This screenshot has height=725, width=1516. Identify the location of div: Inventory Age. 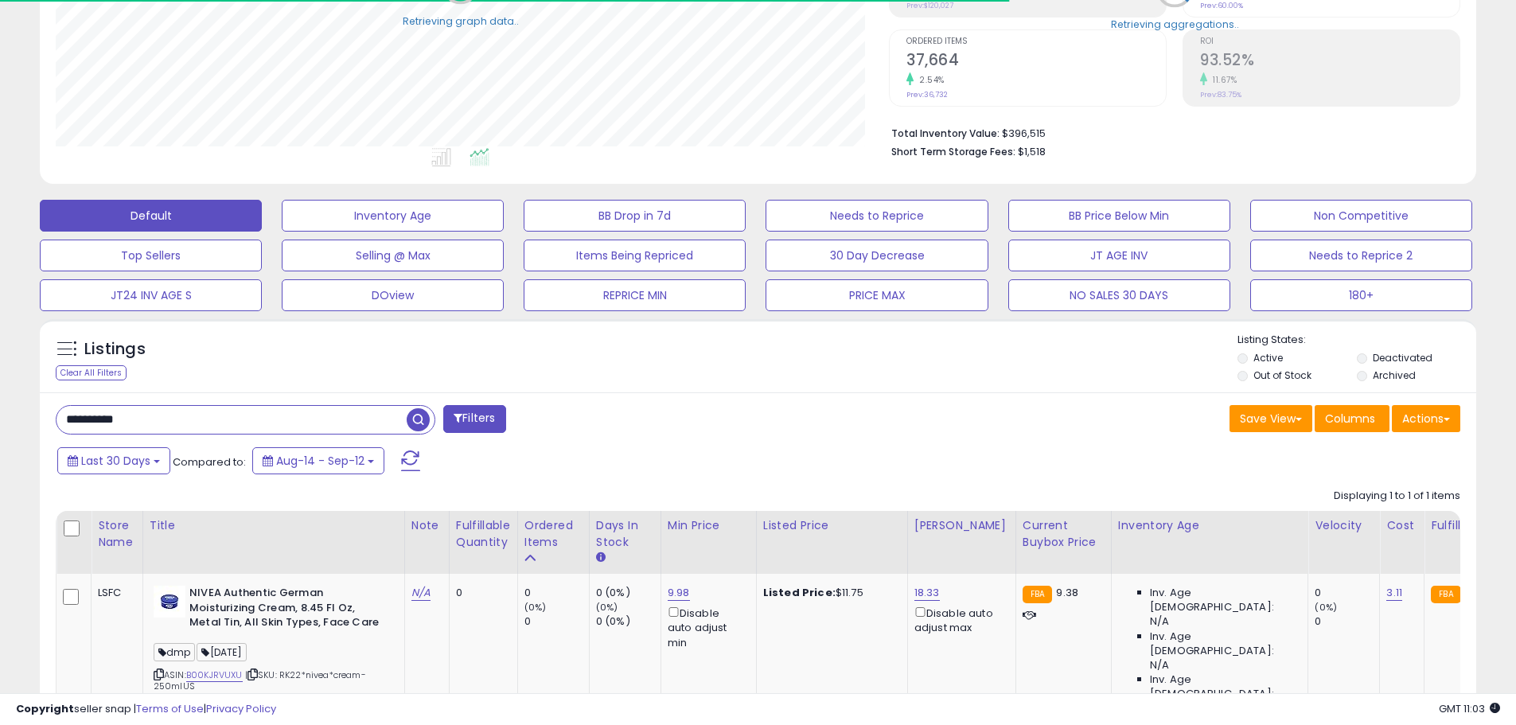
(1210, 525).